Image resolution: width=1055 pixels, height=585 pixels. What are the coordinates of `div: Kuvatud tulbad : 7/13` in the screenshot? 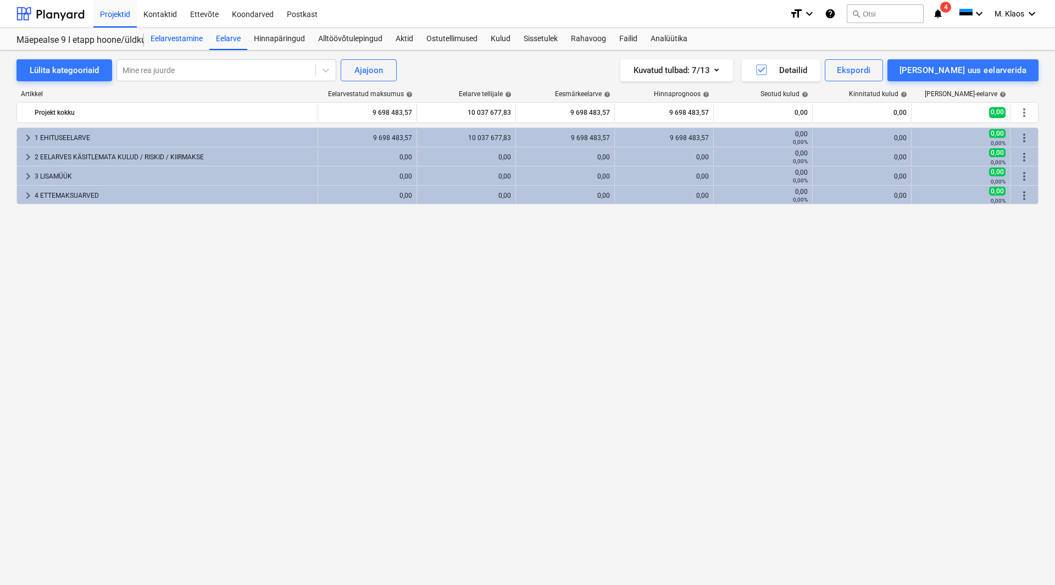 It's located at (676, 70).